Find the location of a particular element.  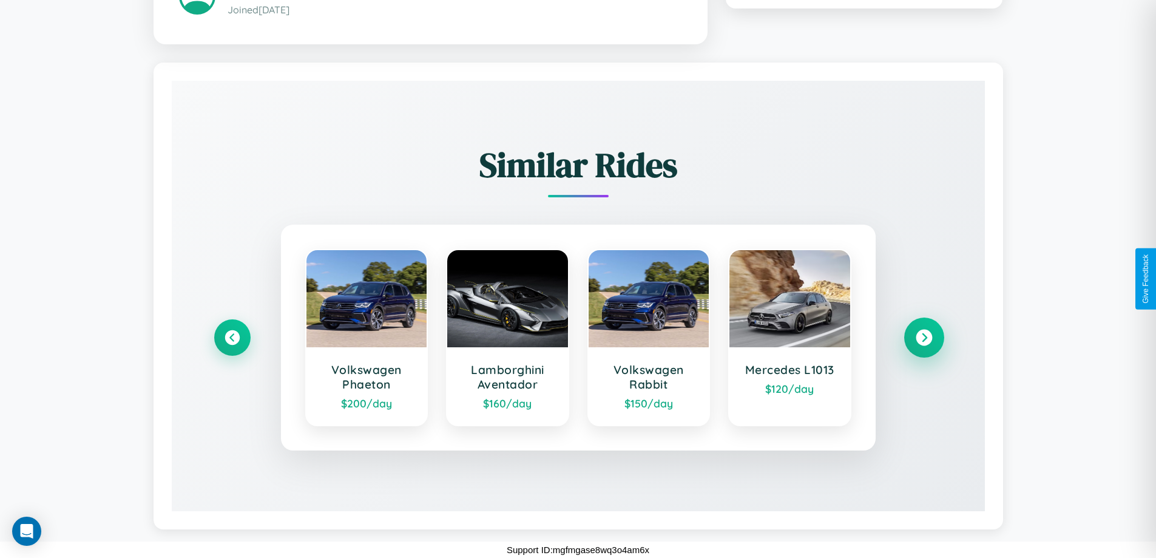

h3: Volkswagen Rabbit is located at coordinates (649, 377).